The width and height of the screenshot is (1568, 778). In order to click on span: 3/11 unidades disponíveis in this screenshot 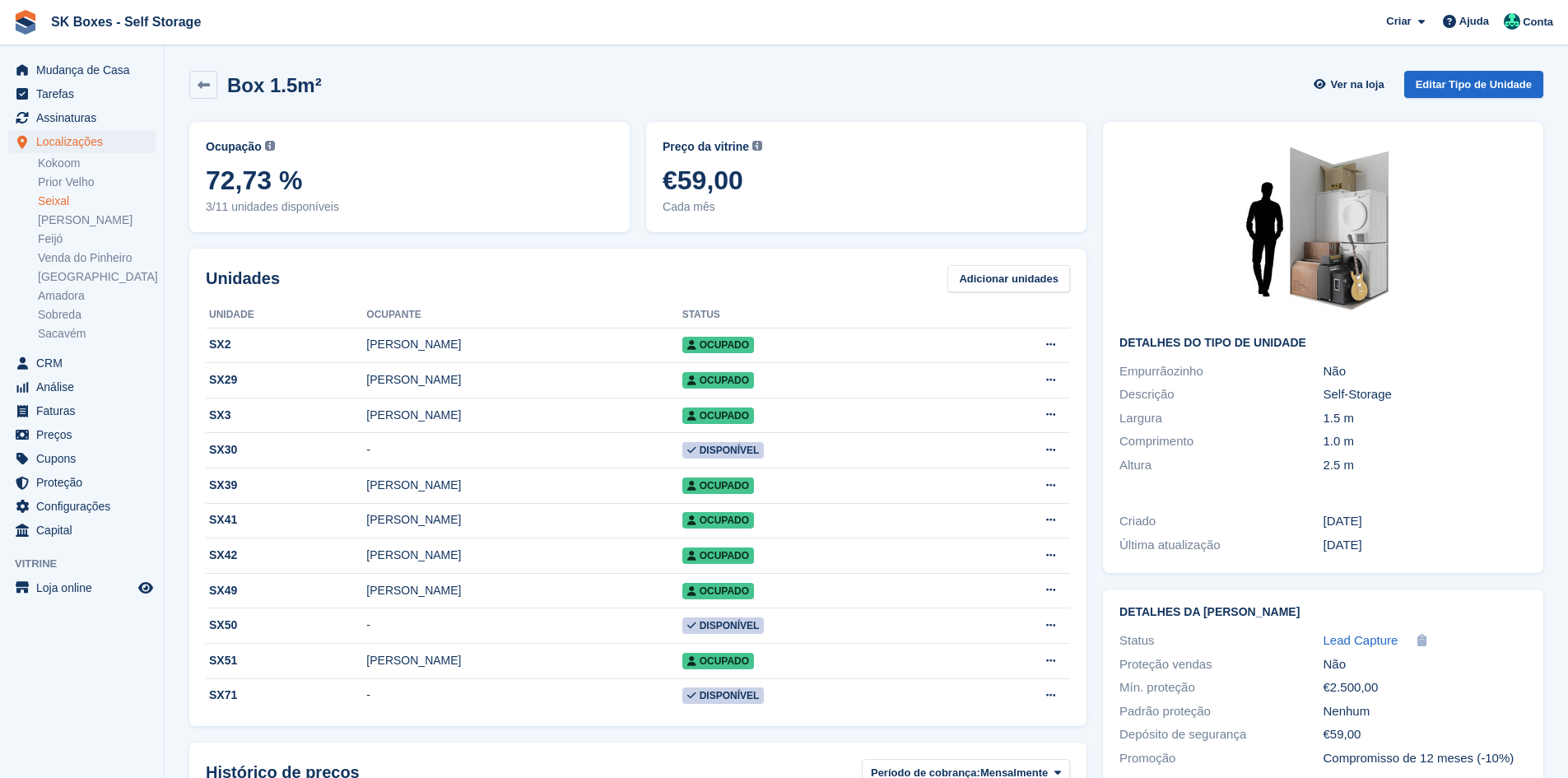, I will do `click(409, 207)`.